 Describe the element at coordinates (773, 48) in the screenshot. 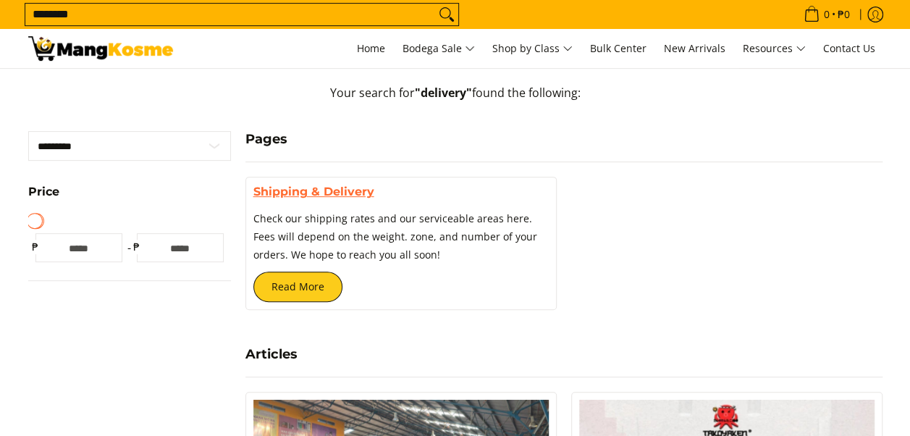

I see `a: Resources` at that location.